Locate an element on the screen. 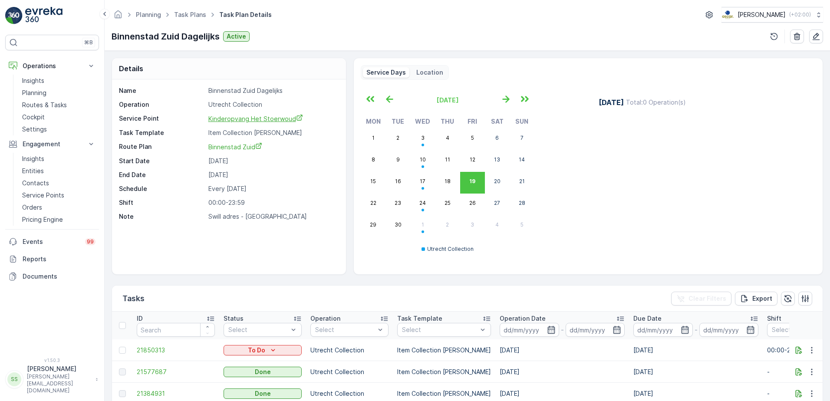 Image resolution: width=830 pixels, height=401 pixels. abbr: October 1, 2025 is located at coordinates (423, 224).